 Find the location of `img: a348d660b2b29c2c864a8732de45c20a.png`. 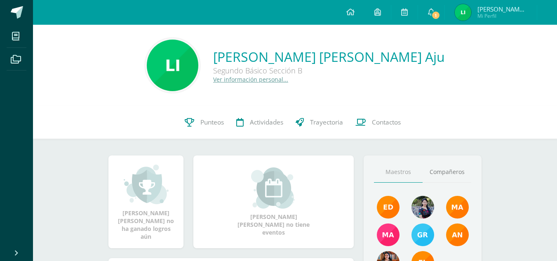

img: a348d660b2b29c2c864a8732de45c20a.png is located at coordinates (457, 235).